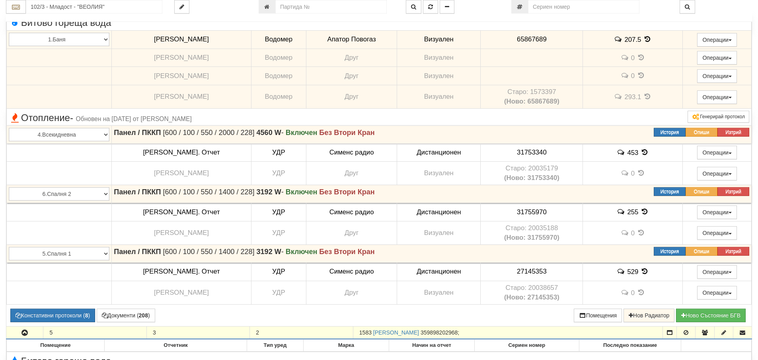 The image size is (758, 360). What do you see at coordinates (598, 315) in the screenshot?
I see `button: Помещения` at bounding box center [598, 315].